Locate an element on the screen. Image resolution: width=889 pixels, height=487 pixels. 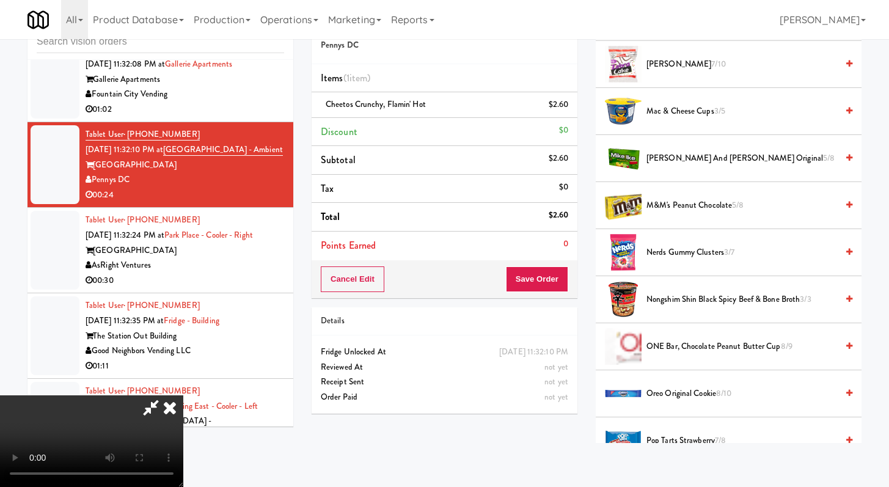
span: Items is located at coordinates (345, 78).